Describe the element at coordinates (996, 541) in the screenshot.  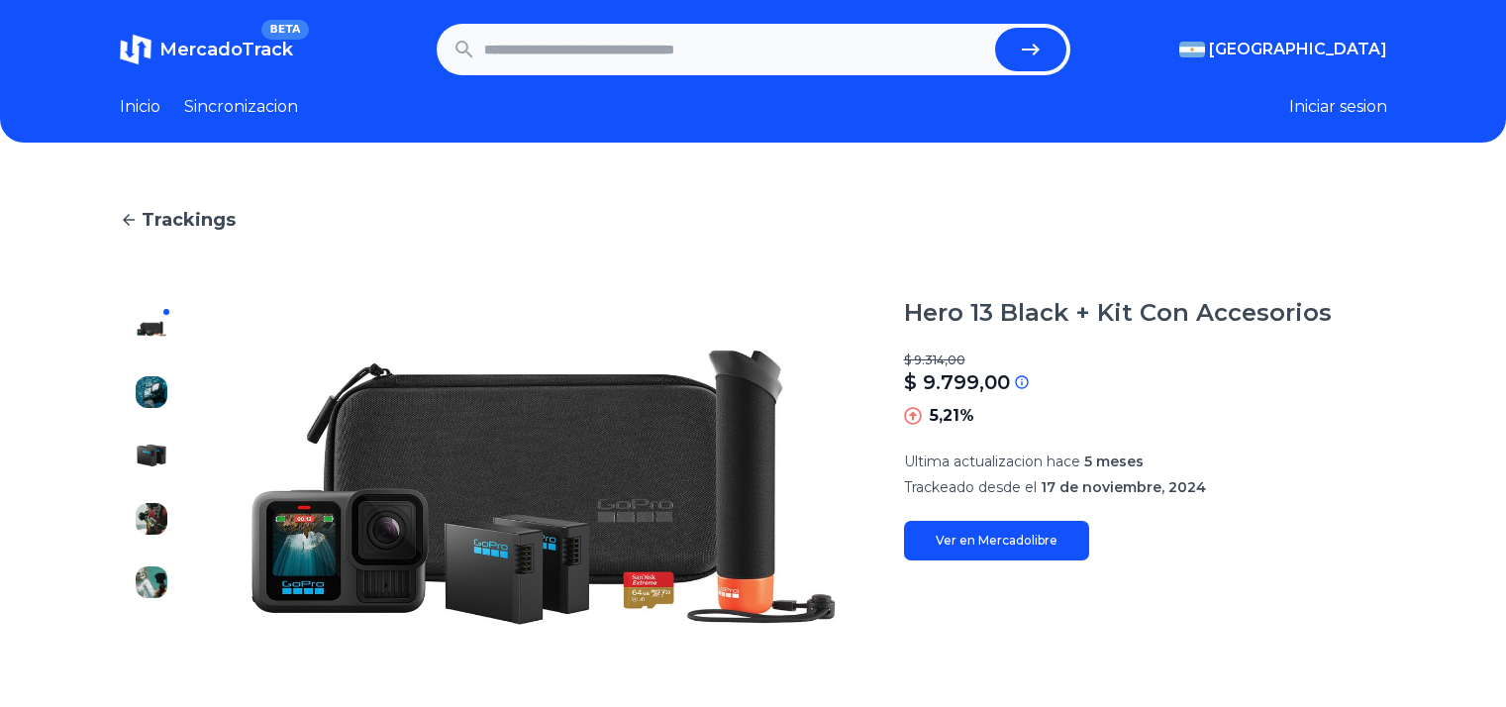
I see `a: Ver en Mercadolibre` at that location.